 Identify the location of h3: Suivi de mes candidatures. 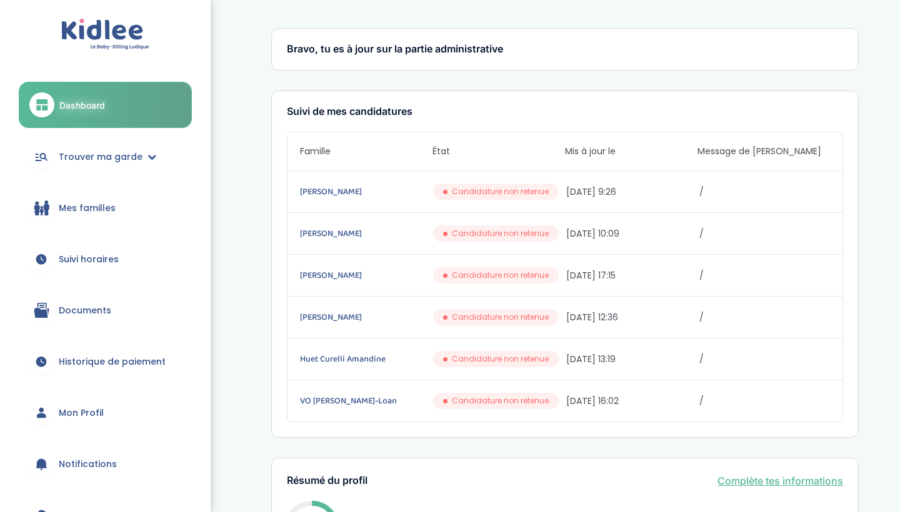
(565, 112).